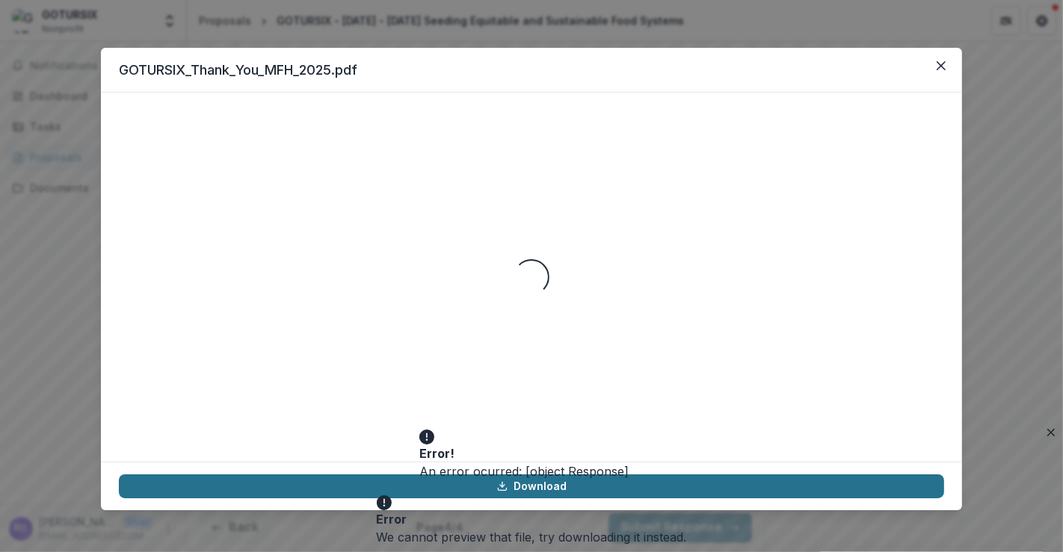 The width and height of the screenshot is (1063, 552). Describe the element at coordinates (531, 472) in the screenshot. I see `div: An error ocurred: [object Response]` at that location.